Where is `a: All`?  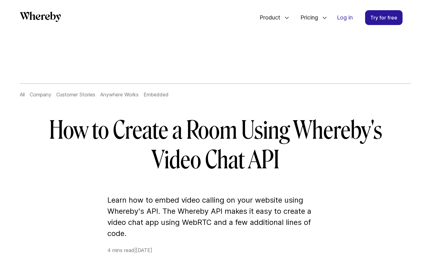
a: All is located at coordinates (22, 95).